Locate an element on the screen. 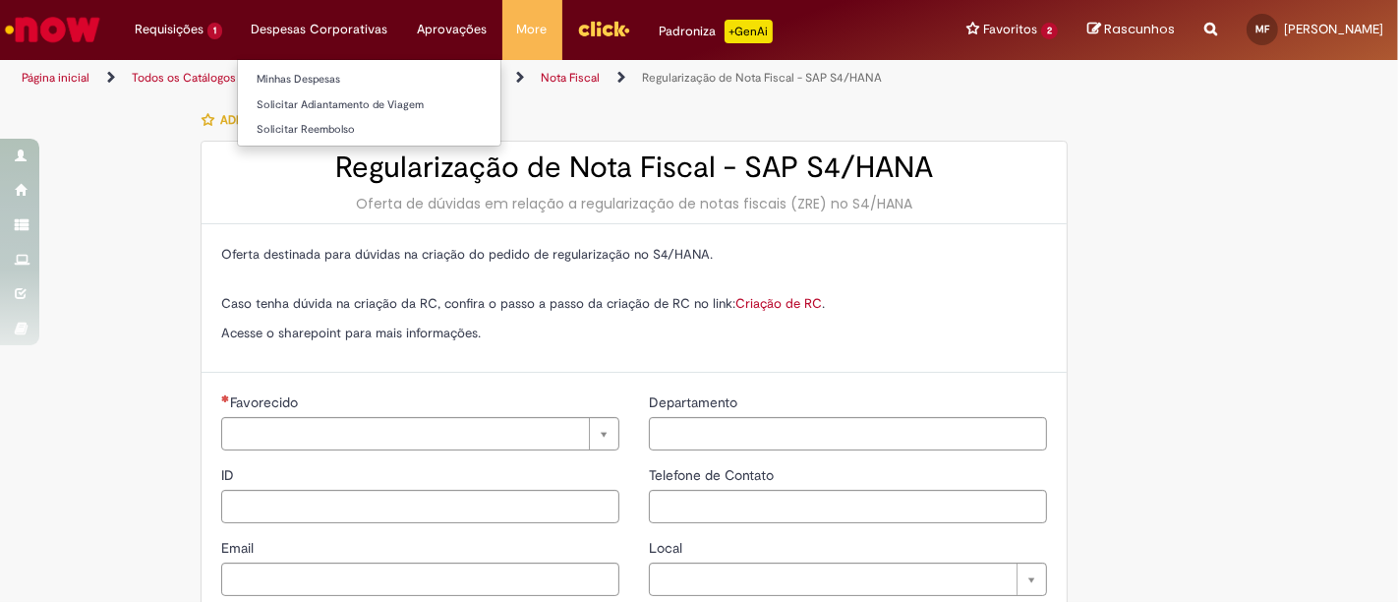 Image resolution: width=1398 pixels, height=602 pixels. span: Rascunhos is located at coordinates (1139, 29).